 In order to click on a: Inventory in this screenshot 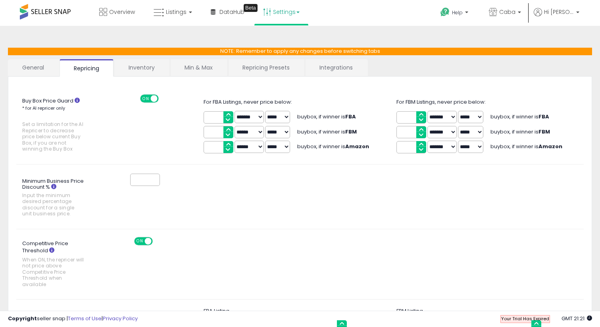, I will do `click(142, 67)`.